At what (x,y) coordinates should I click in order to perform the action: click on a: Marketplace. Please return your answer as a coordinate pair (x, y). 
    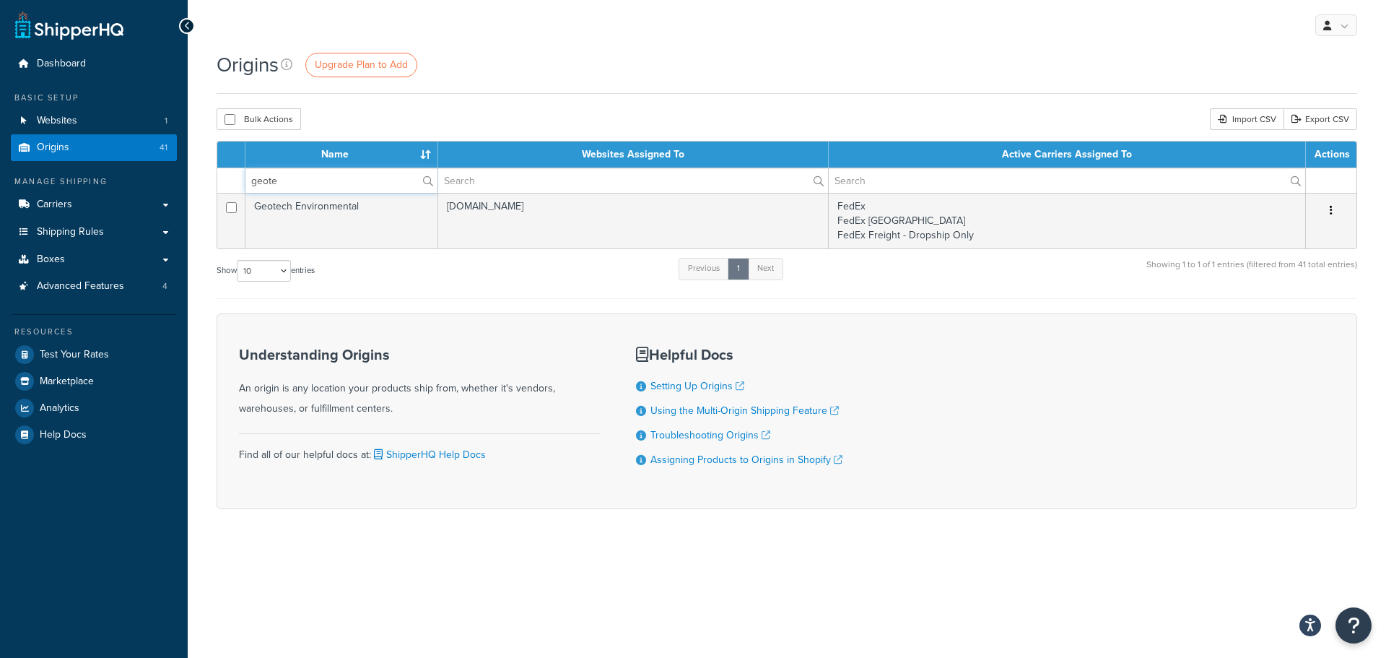
    Looking at the image, I should click on (94, 381).